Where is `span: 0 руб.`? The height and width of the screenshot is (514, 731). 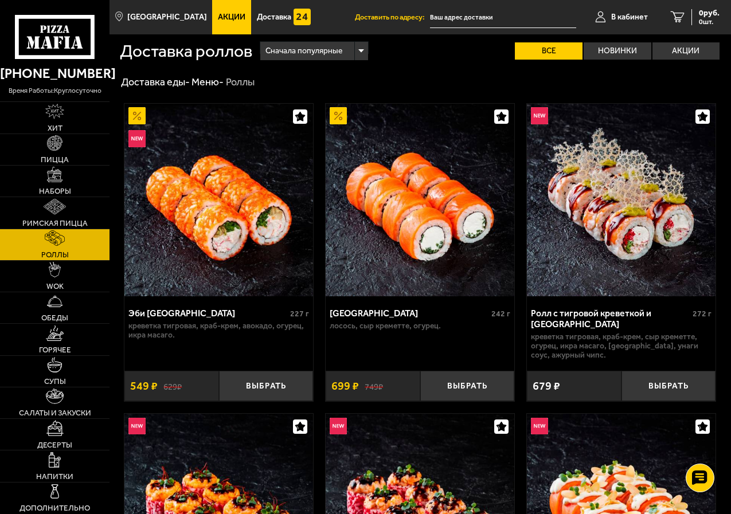
span: 0 руб. is located at coordinates (709, 13).